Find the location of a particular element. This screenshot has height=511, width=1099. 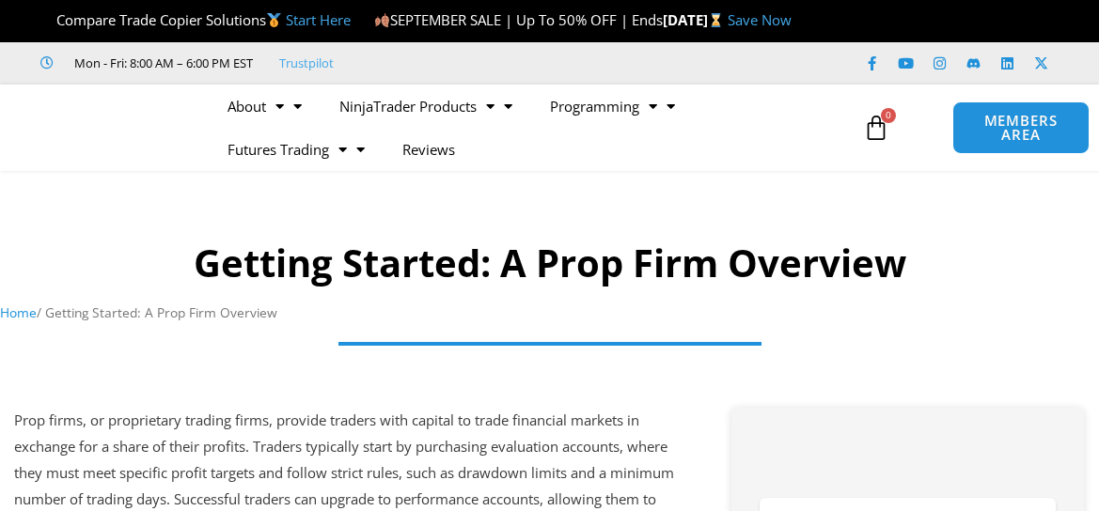

span: SEPTEMBER SALE | Up To 50% OFF | Ends is located at coordinates (517, 20).